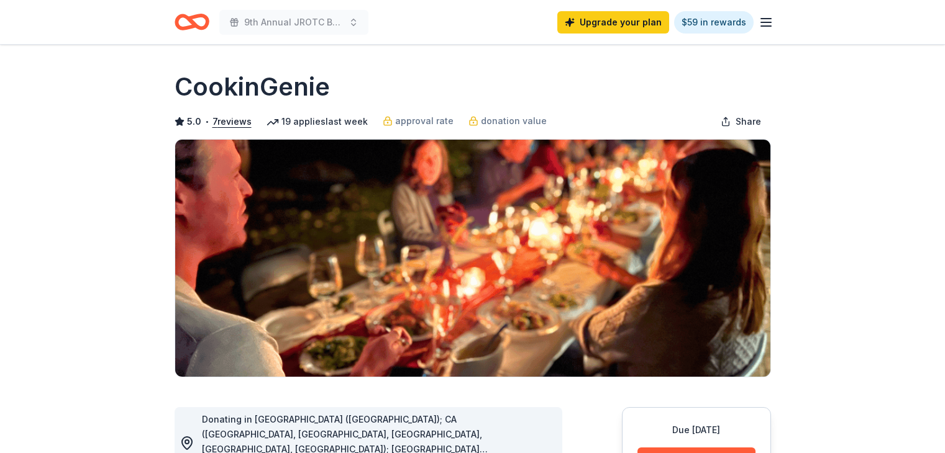 This screenshot has height=453, width=945. What do you see at coordinates (514, 121) in the screenshot?
I see `span: donation value` at bounding box center [514, 121].